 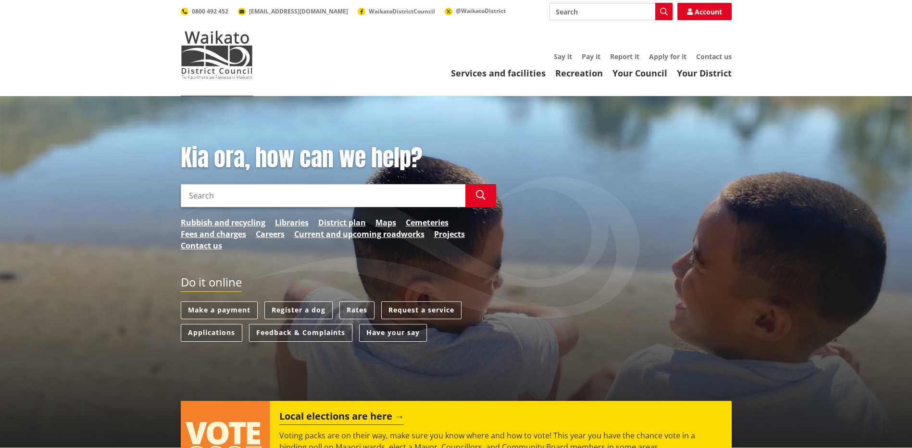 What do you see at coordinates (704, 73) in the screenshot?
I see `a: Your District` at bounding box center [704, 73].